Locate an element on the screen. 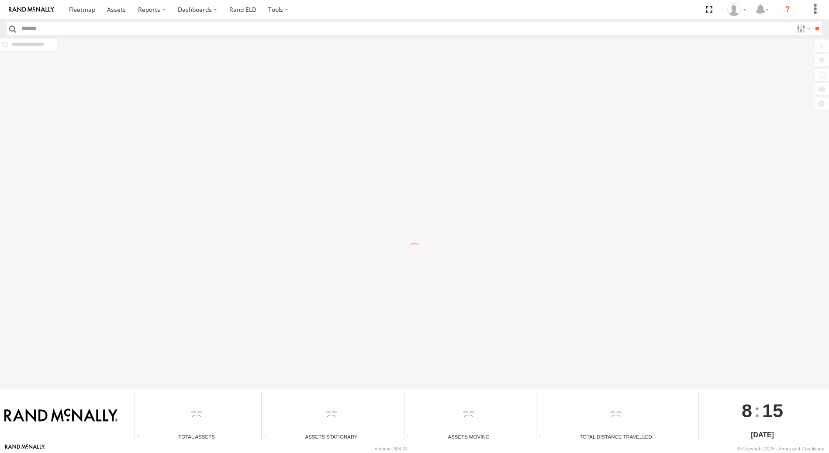 Image resolution: width=829 pixels, height=453 pixels. a: Terms and Conditions is located at coordinates (801, 448).